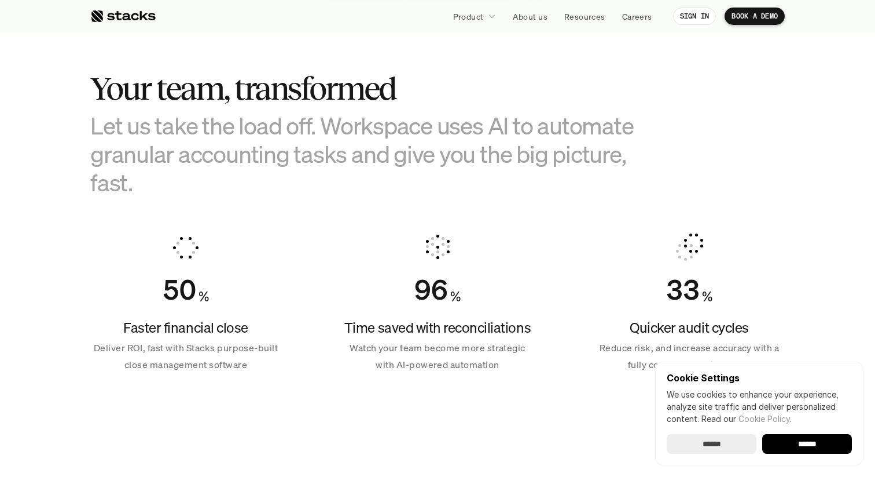  Describe the element at coordinates (690, 356) in the screenshot. I see `p: Reduce risk, and increase accuracy with a fully controlled environment` at that location.